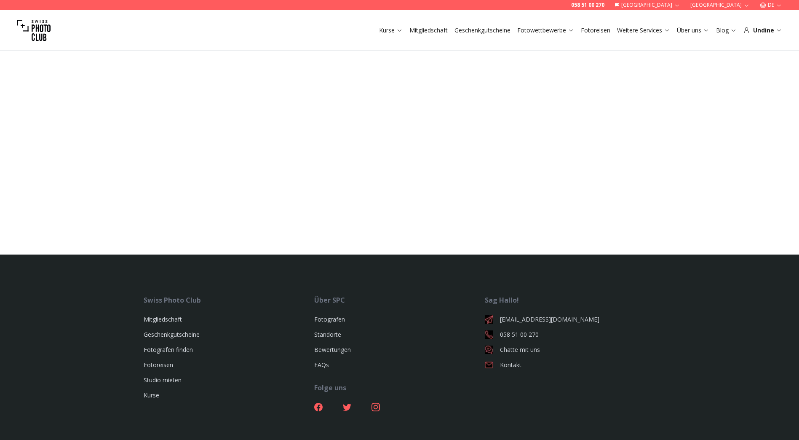 The image size is (799, 440). Describe the element at coordinates (595, 30) in the screenshot. I see `button: Fotoreisen` at that location.